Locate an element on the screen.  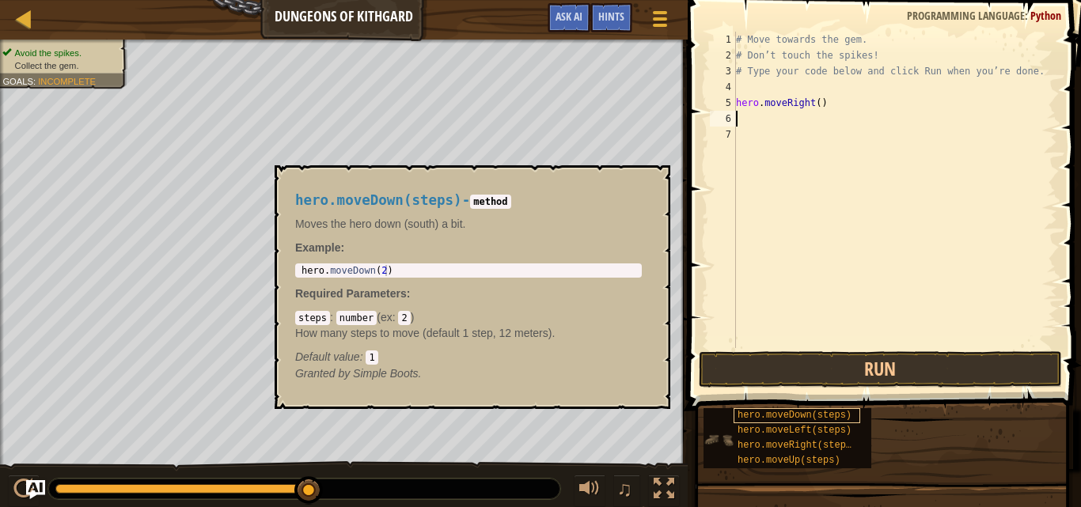
span: Goals is located at coordinates (17, 81).